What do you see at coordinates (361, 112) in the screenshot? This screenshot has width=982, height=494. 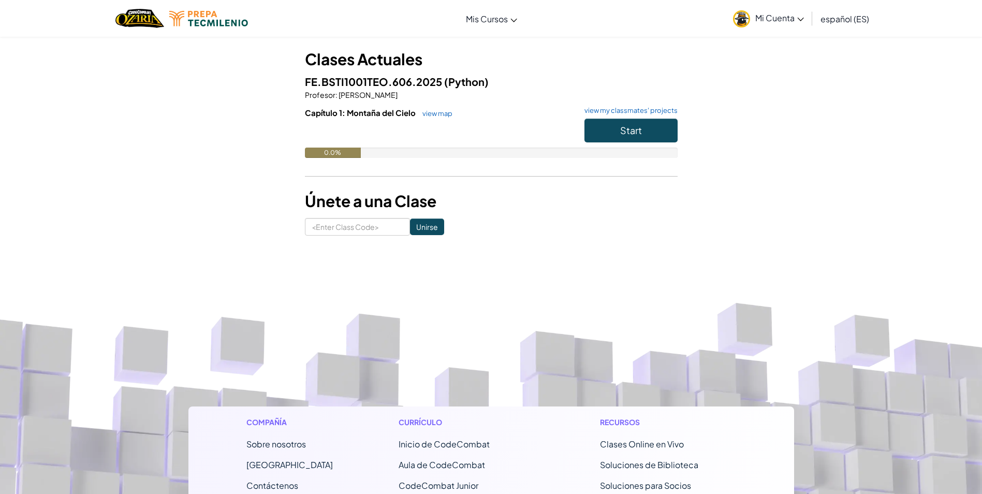 I see `span: Capítulo 1: Montaña del Cielo` at bounding box center [361, 112].